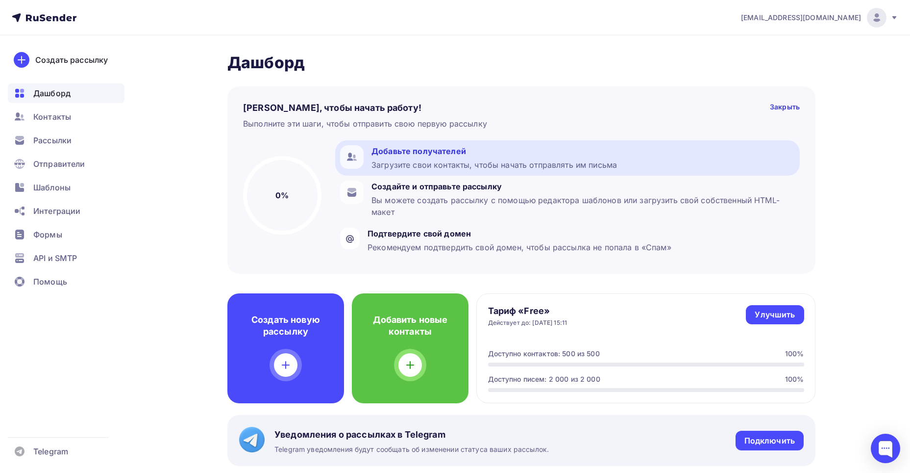 The width and height of the screenshot is (910, 473). What do you see at coordinates (494, 151) in the screenshot?
I see `div: Добавьте получателей` at bounding box center [494, 151].